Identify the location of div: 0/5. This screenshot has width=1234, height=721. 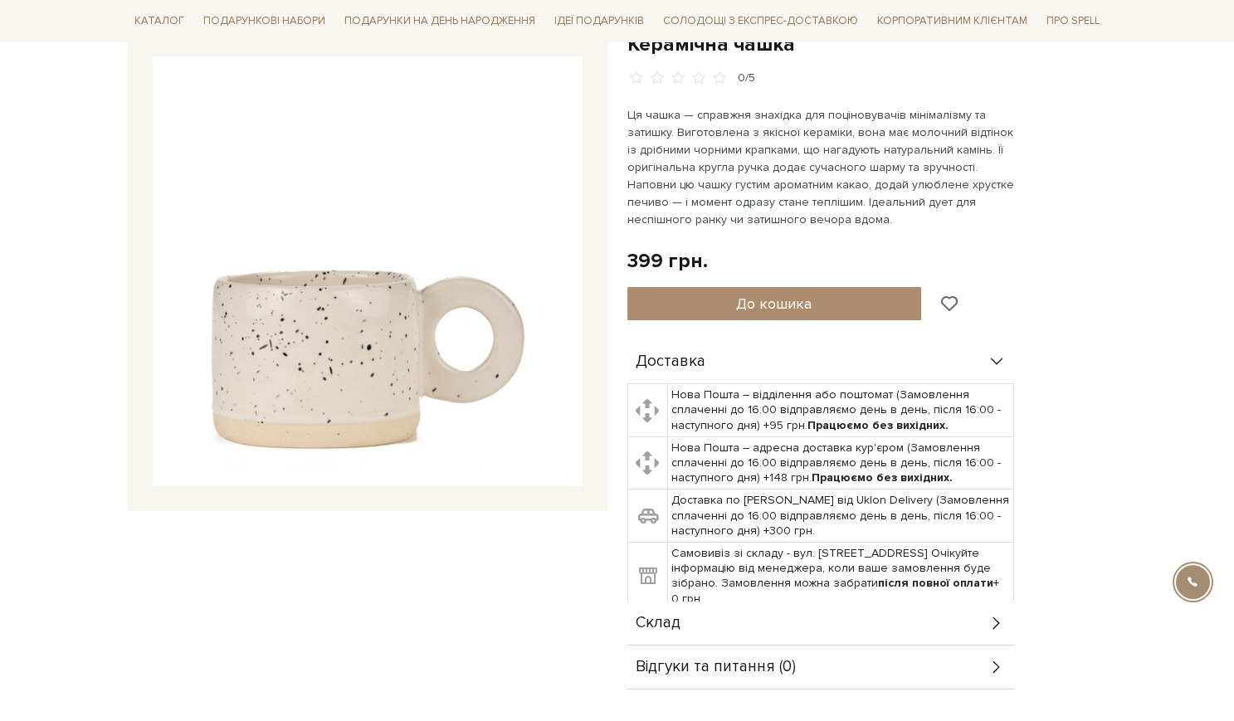
(746, 78).